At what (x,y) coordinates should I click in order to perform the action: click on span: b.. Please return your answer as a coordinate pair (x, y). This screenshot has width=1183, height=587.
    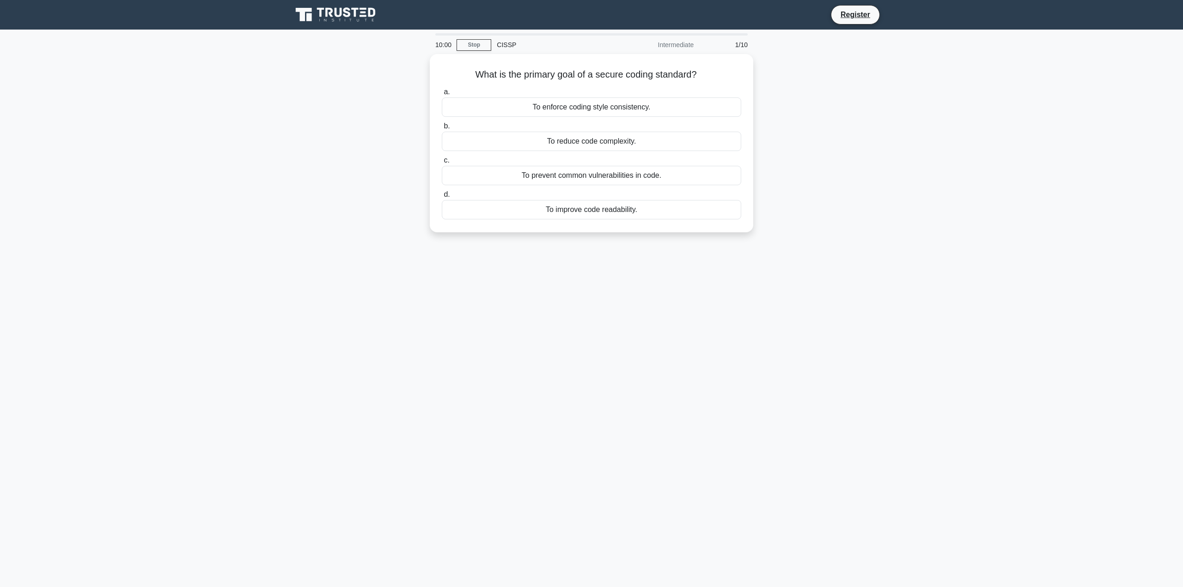
    Looking at the image, I should click on (446, 126).